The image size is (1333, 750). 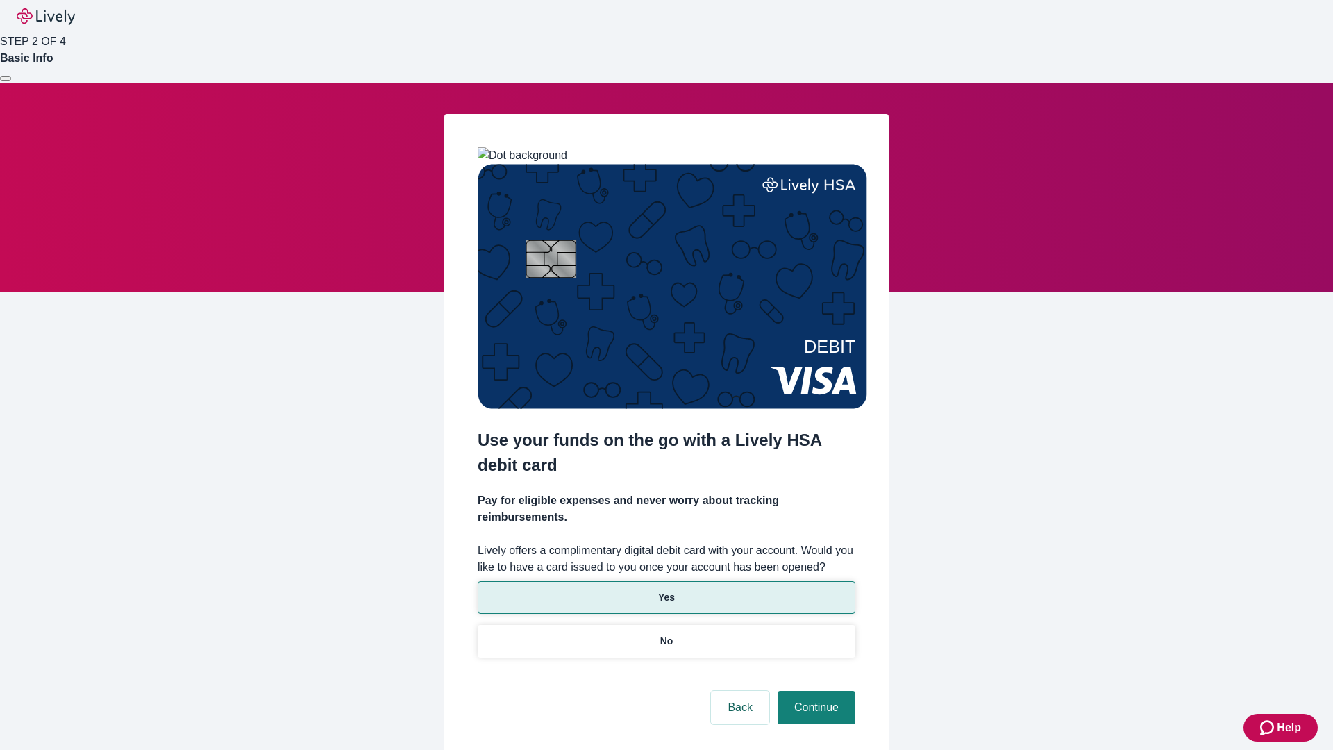 What do you see at coordinates (1289, 728) in the screenshot?
I see `span: Help` at bounding box center [1289, 728].